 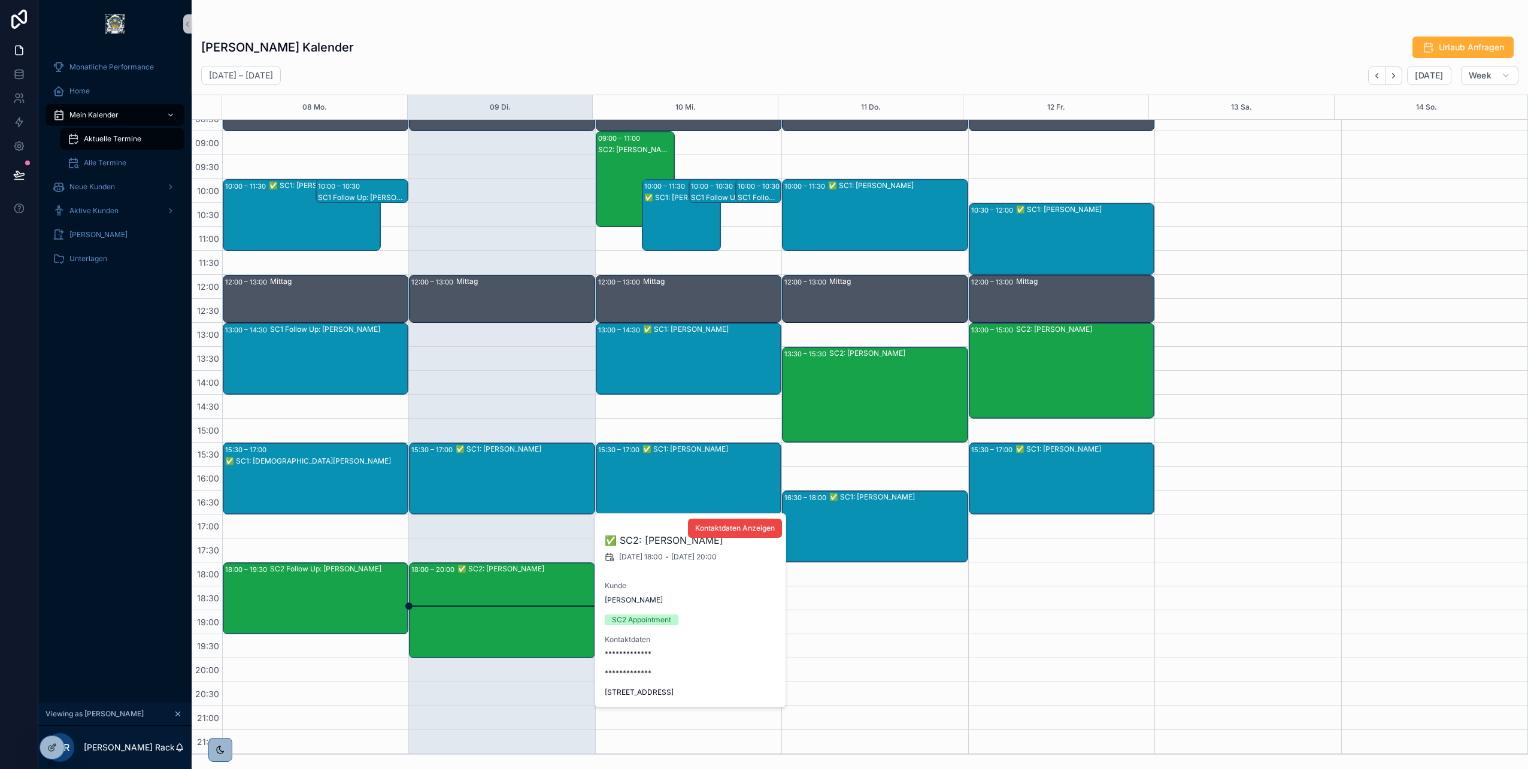 I want to click on span: 21:00, so click(x=208, y=717).